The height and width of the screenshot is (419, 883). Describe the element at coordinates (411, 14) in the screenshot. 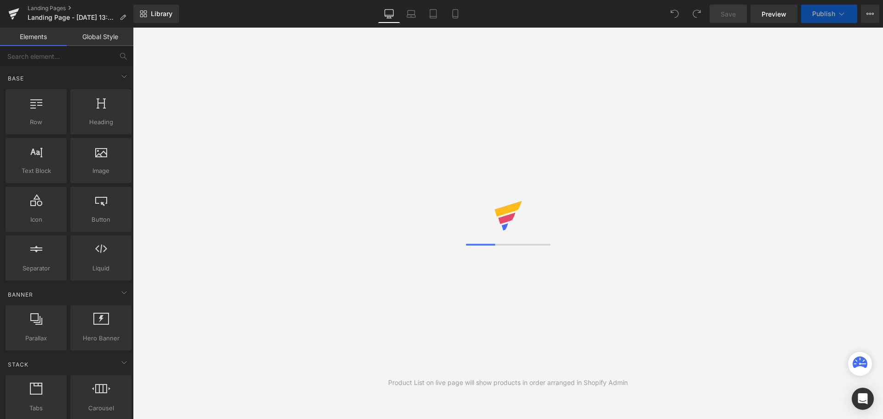

I see `a: Laptop` at that location.